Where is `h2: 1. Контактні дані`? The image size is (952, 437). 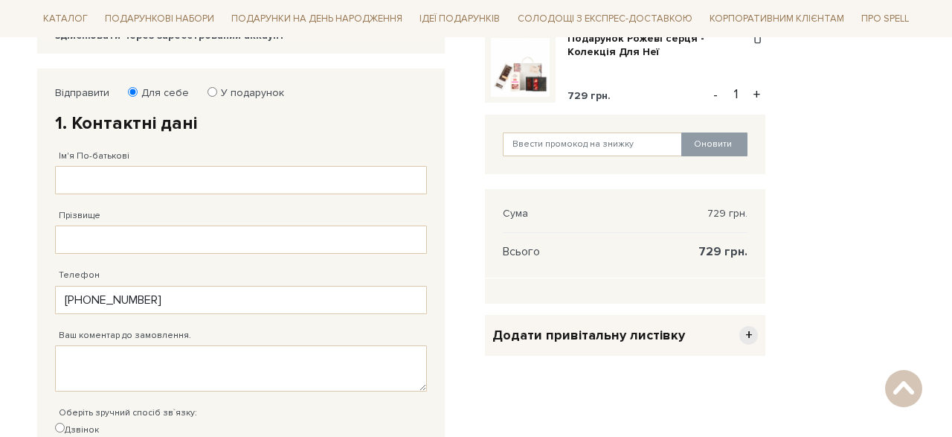 h2: 1. Контактні дані is located at coordinates (241, 123).